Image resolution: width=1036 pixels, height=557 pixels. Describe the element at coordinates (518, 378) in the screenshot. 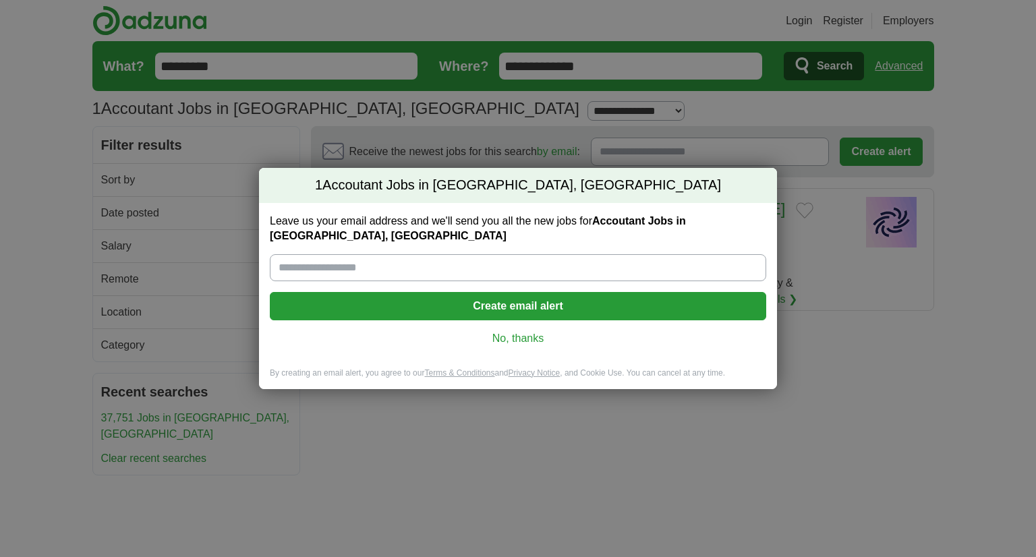

I see `div: By creating an email alert, you agree to our and , and Cookie Use. You can cancel at any time.` at that location.